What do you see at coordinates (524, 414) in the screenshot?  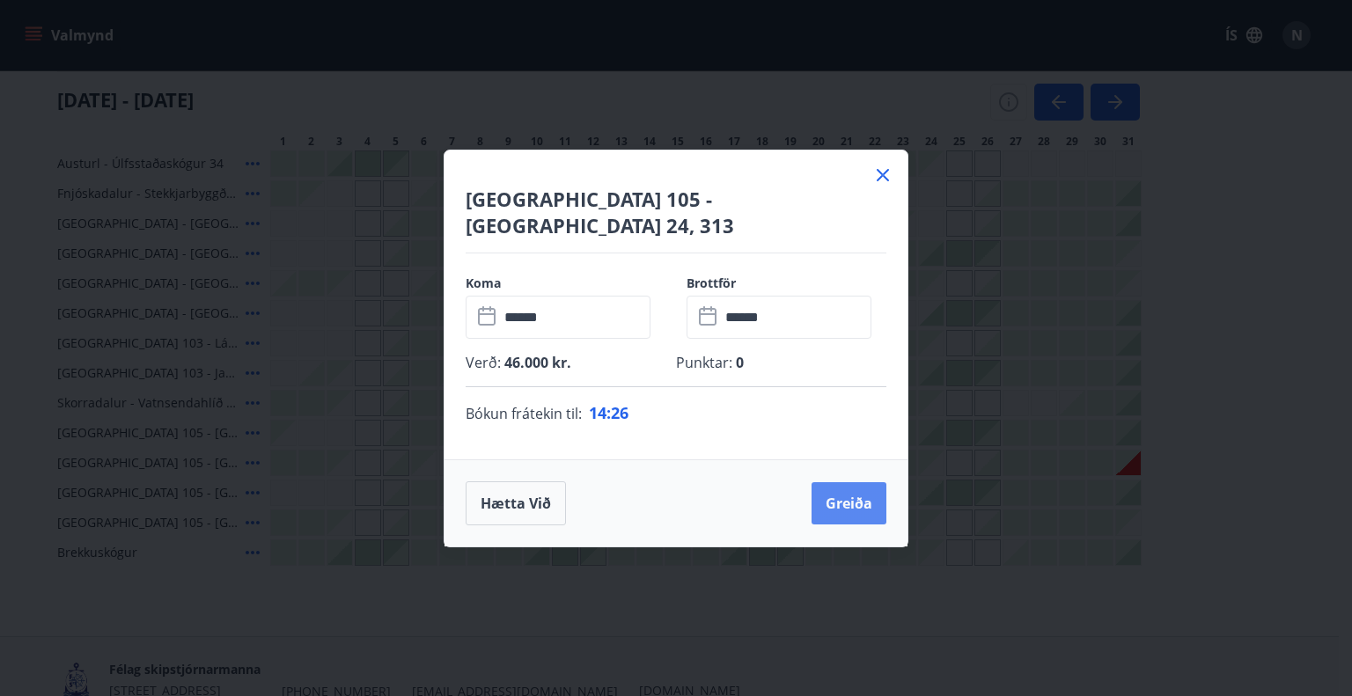 I see `span: Bókun frátekin til :` at bounding box center [524, 414].